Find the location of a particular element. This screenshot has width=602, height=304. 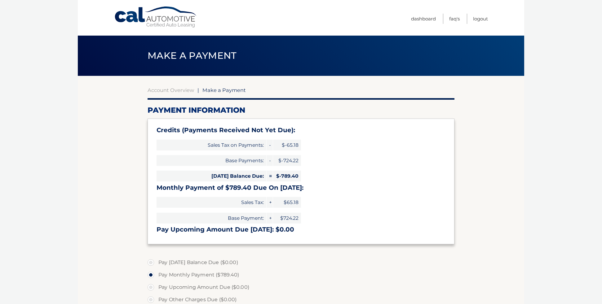

h3: Credits (Payments Received Not Yet Due): is located at coordinates (301, 130).